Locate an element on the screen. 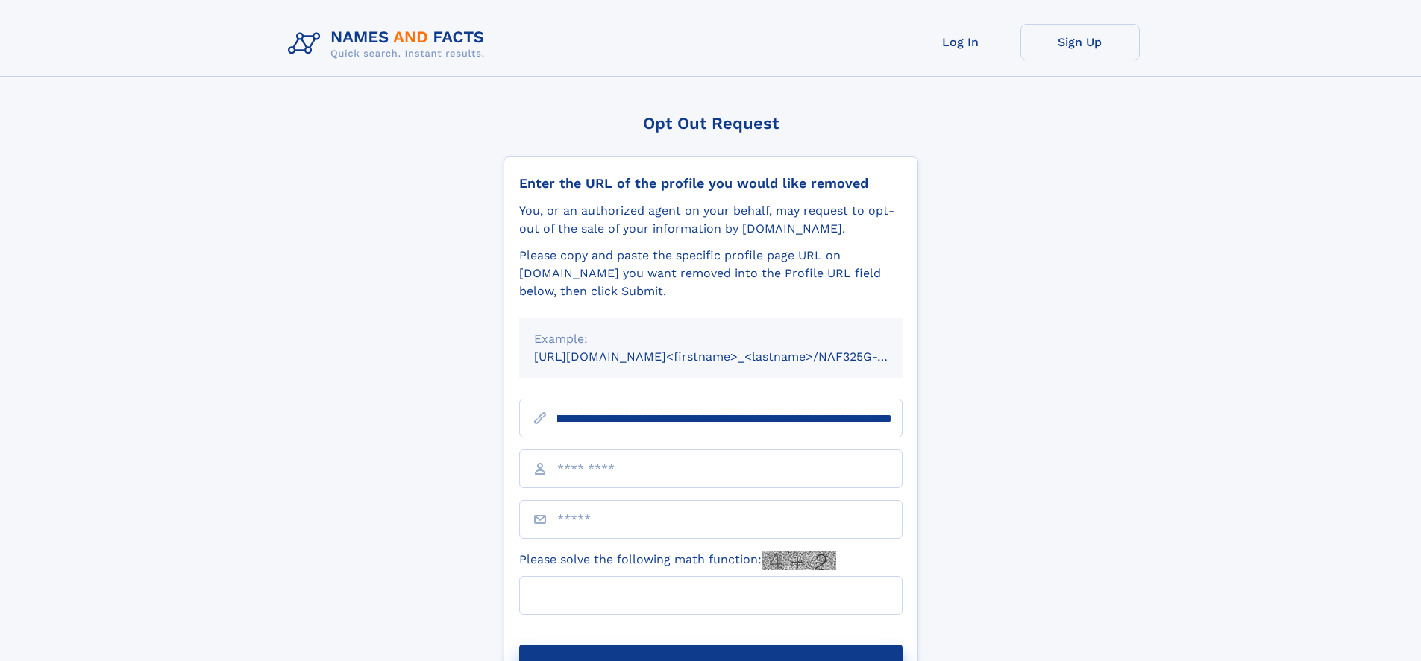 The width and height of the screenshot is (1421, 661). label: Please solve the following math function: is located at coordinates (677, 561).